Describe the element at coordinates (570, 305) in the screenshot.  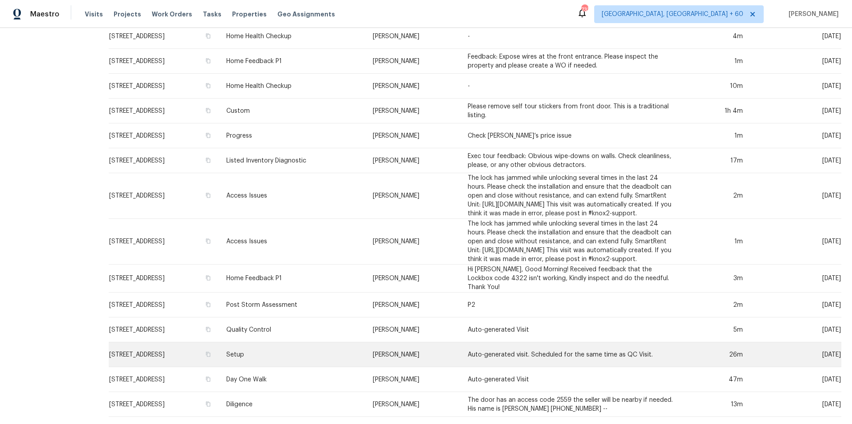
I see `td: P2` at that location.